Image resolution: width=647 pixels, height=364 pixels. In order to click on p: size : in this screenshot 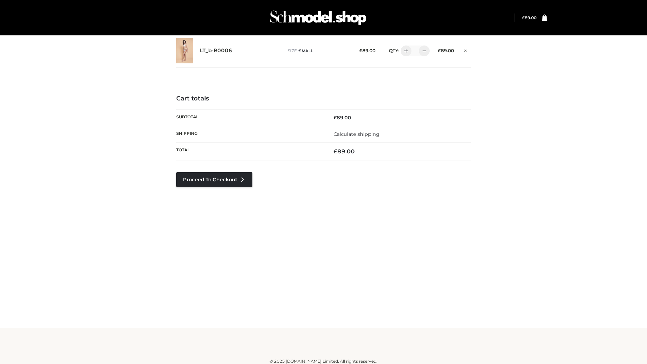, I will do `click(318, 51)`.